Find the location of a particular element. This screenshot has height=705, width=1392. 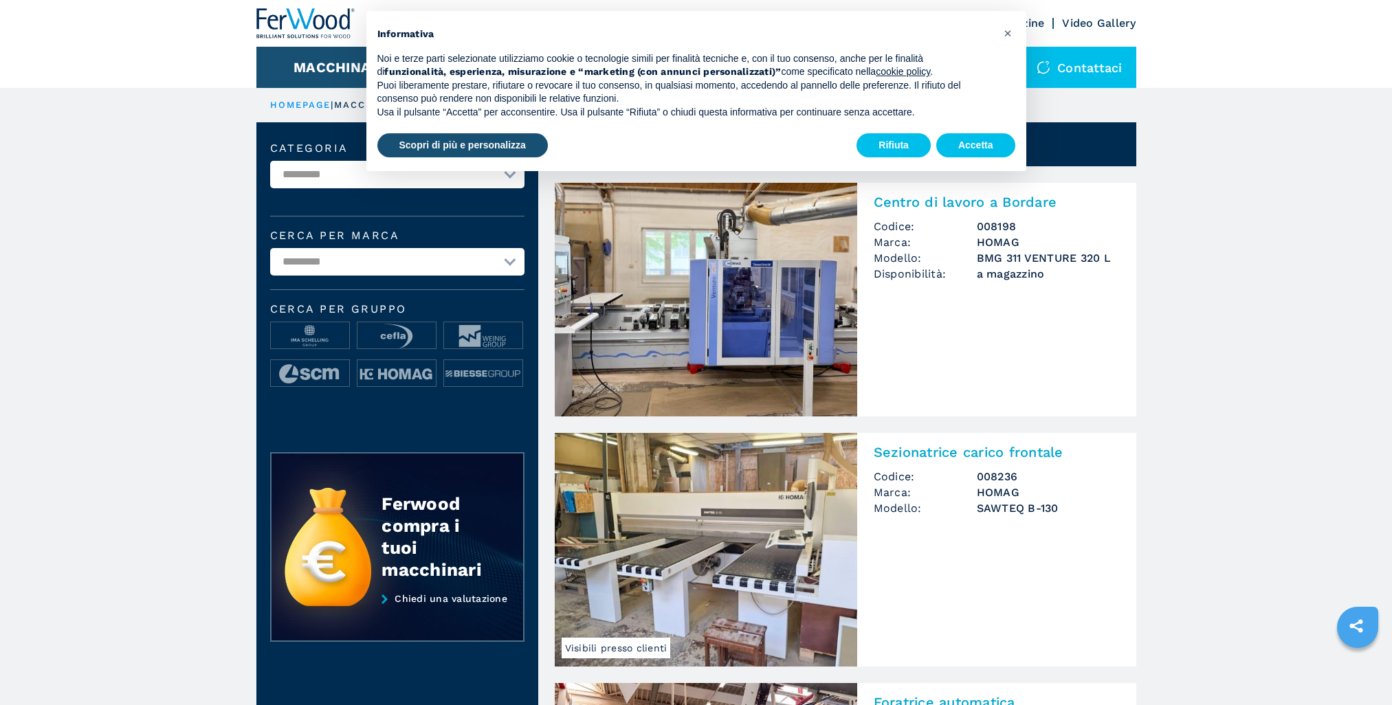

a: sharethis is located at coordinates (1356, 626).